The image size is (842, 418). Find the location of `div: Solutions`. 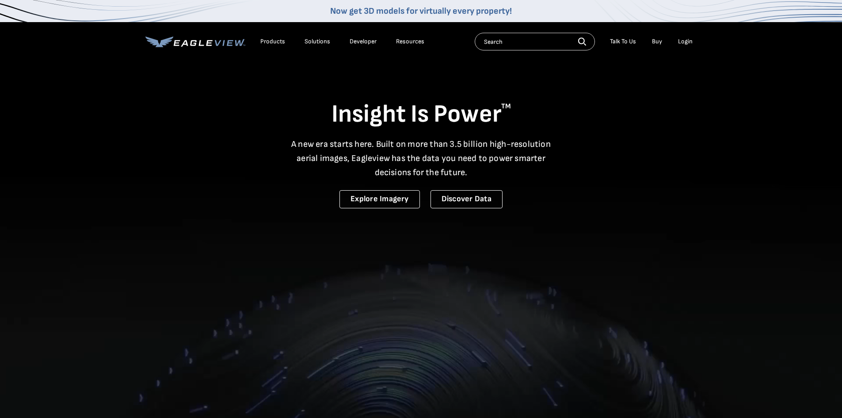

div: Solutions is located at coordinates (317, 42).